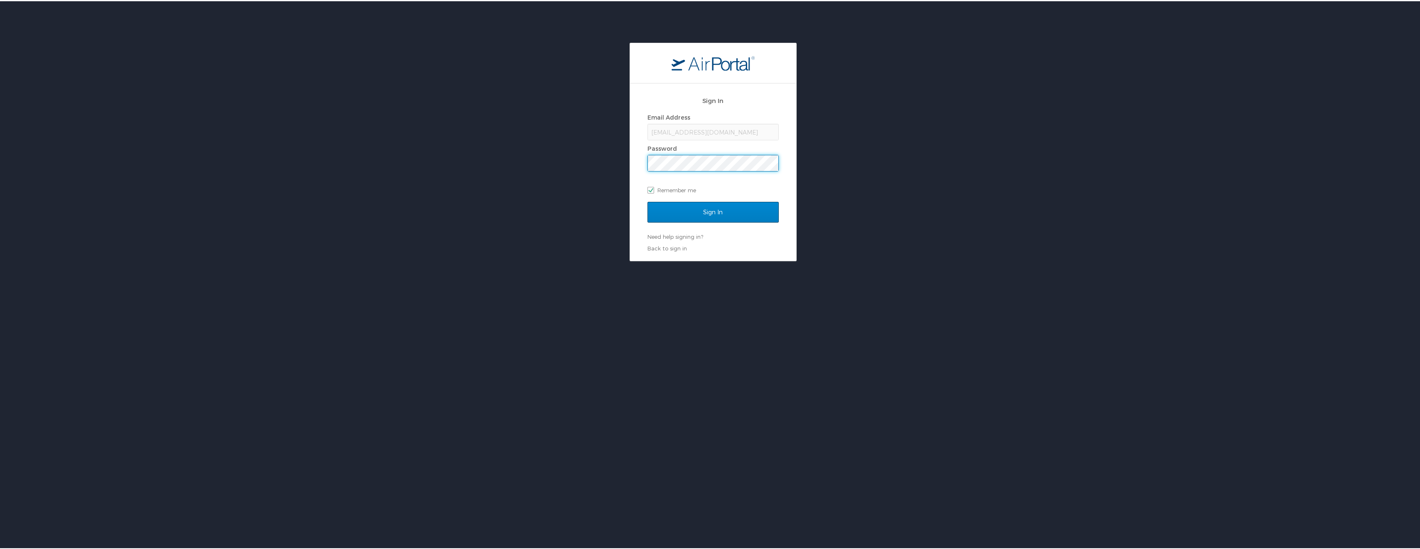  What do you see at coordinates (669, 116) in the screenshot?
I see `label: Email Address` at bounding box center [669, 116].